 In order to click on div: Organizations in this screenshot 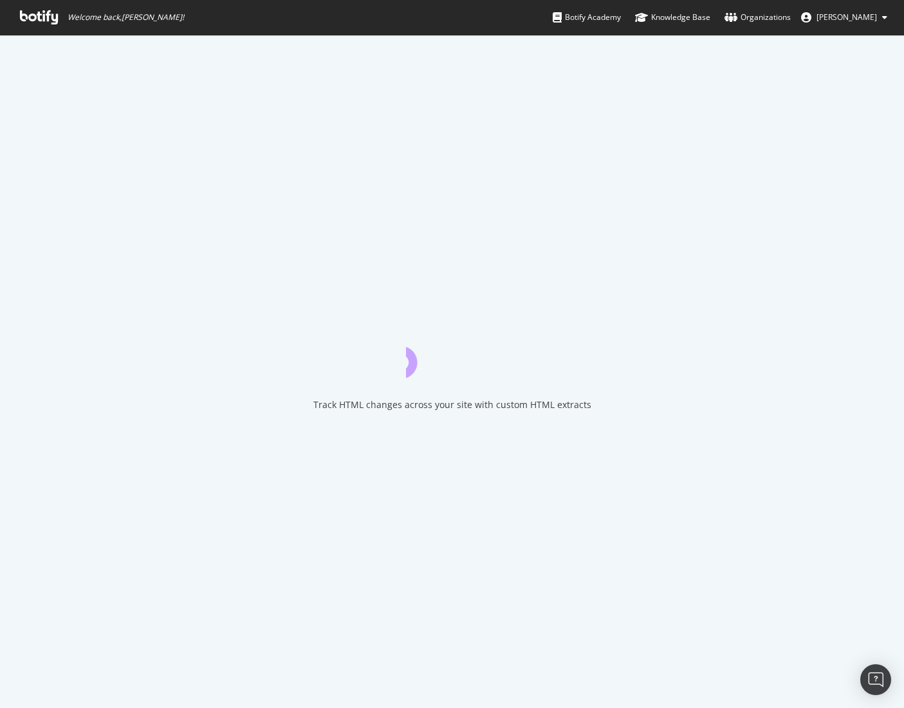, I will do `click(758, 17)`.